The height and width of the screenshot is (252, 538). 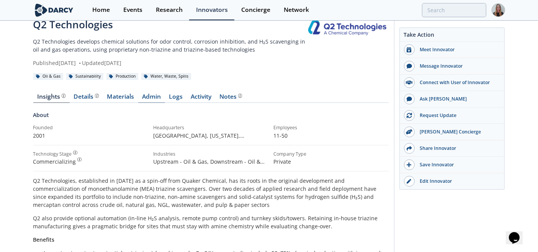 What do you see at coordinates (211, 222) in the screenshot?
I see `p: Q2 also provide optional automation (in‑line H₂S analysis, remote pump control) and turnkey skids...` at bounding box center [211, 222].